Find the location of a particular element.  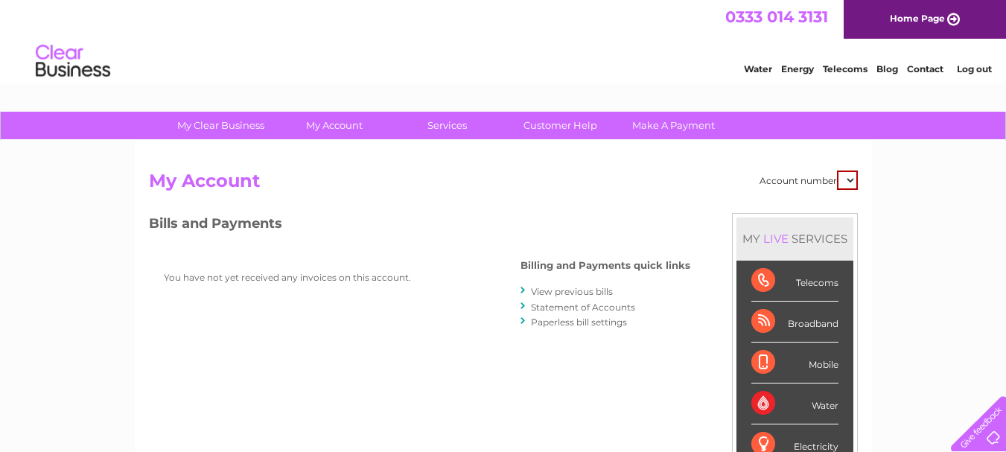

a: Paperless bill settings is located at coordinates (579, 322).